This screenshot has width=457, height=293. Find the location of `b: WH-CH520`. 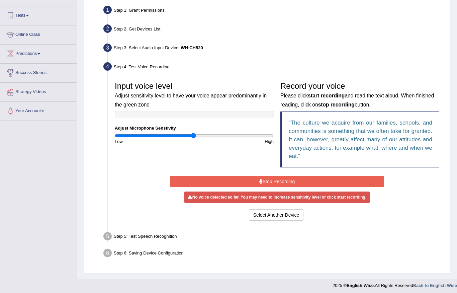

b: WH-CH520 is located at coordinates (192, 47).